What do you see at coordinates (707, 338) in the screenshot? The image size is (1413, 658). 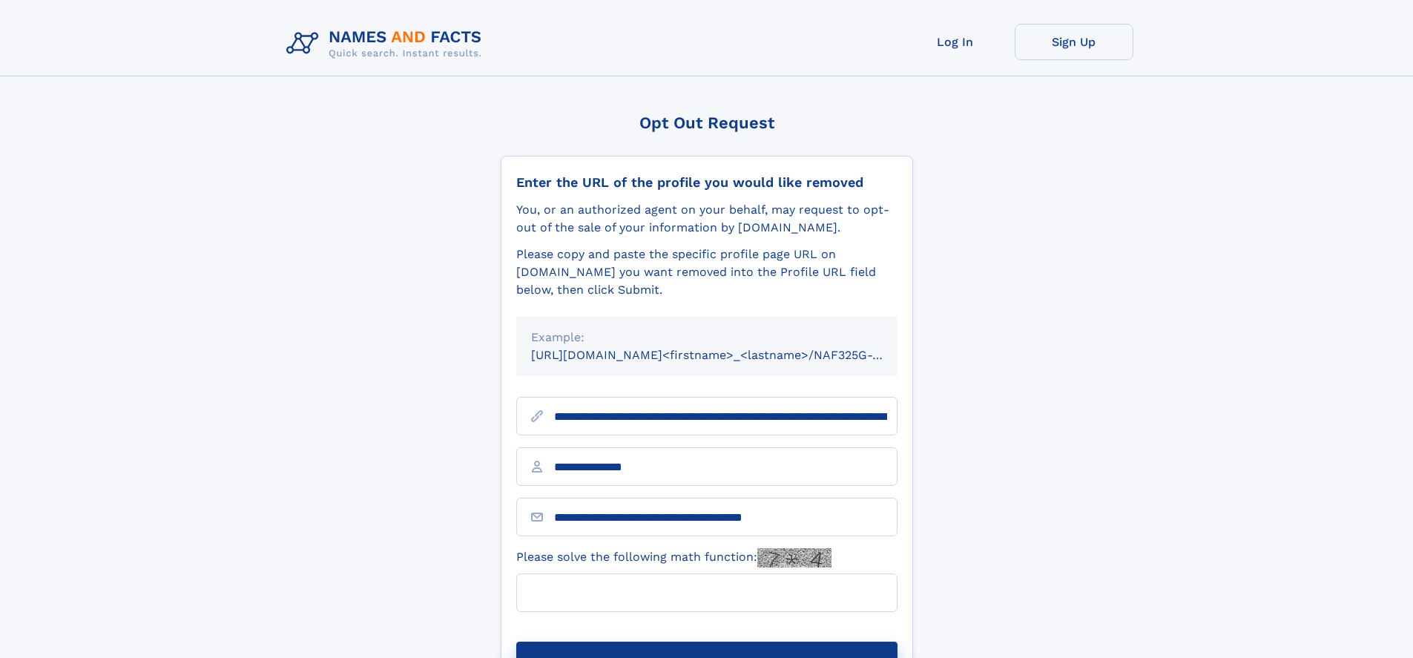 I see `div: Example:` at bounding box center [707, 338].